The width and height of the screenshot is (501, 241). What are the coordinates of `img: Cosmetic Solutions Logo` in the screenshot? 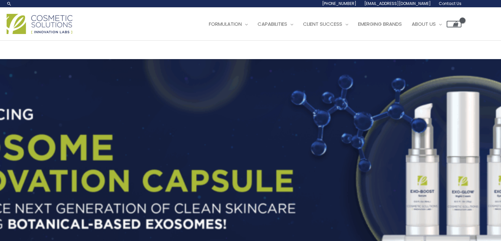 It's located at (40, 24).